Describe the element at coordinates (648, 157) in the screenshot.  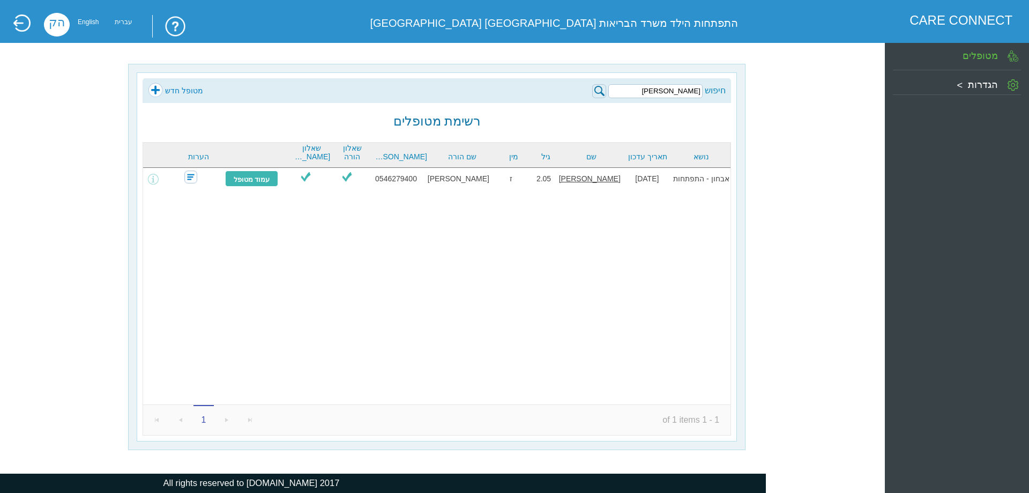
I see `a: תאריך עדכון` at that location.